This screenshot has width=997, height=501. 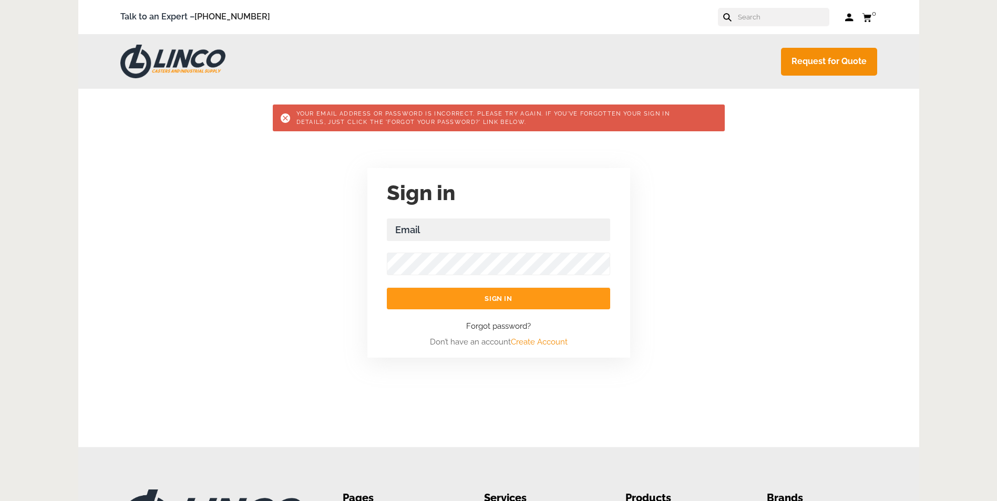 What do you see at coordinates (498, 326) in the screenshot?
I see `a: Forgot password?` at bounding box center [498, 326].